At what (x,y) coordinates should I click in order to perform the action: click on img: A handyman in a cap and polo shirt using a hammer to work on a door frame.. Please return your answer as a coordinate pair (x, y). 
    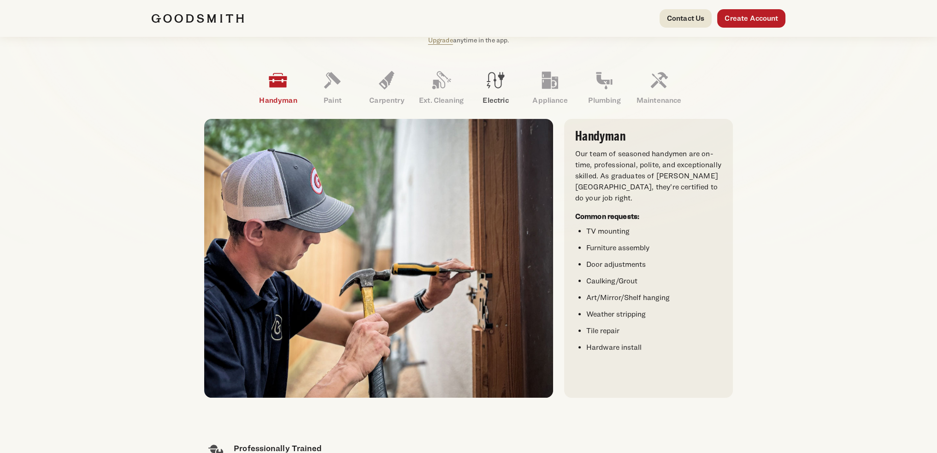
    Looking at the image, I should click on (378, 258).